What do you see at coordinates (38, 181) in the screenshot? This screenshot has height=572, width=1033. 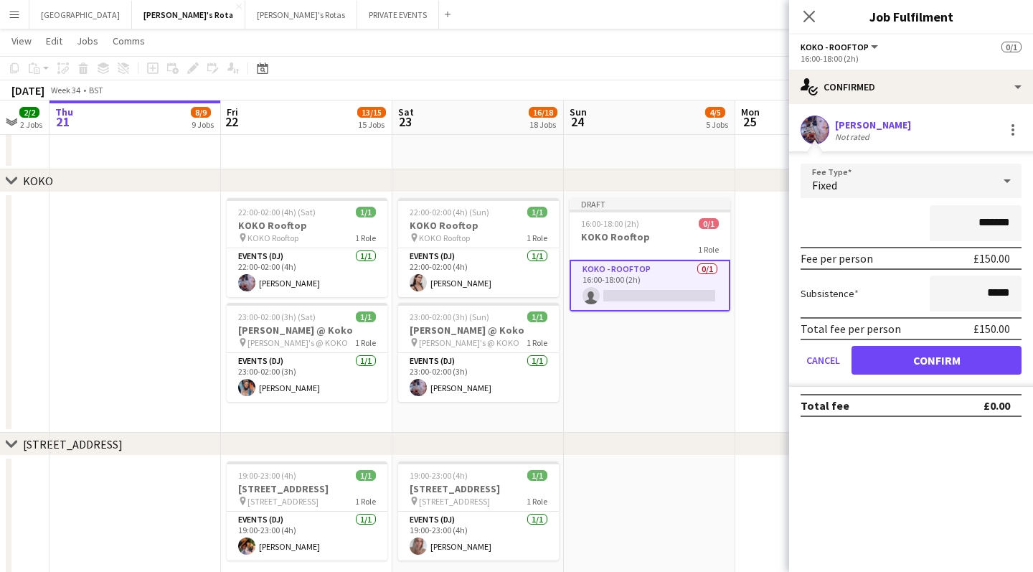 I see `div: KOKO` at bounding box center [38, 181].